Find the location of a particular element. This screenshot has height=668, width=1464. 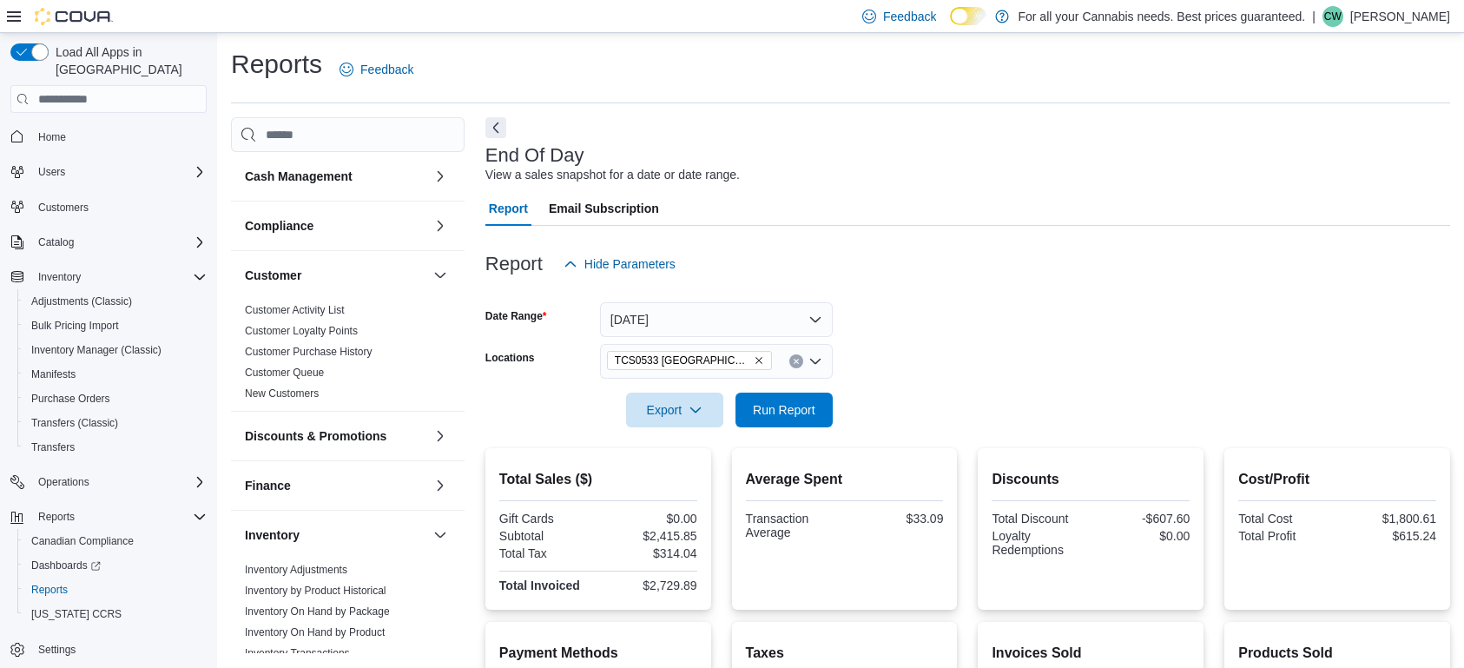

span: Canadian Compliance is located at coordinates (82, 541).